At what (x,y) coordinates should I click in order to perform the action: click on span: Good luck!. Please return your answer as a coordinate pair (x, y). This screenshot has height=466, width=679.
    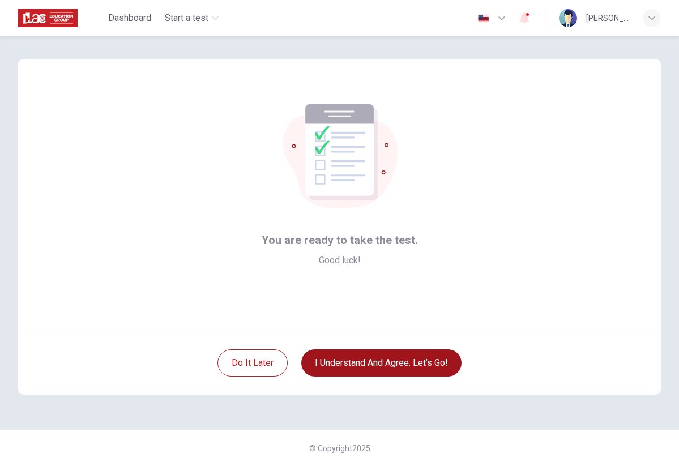
    Looking at the image, I should click on (340, 261).